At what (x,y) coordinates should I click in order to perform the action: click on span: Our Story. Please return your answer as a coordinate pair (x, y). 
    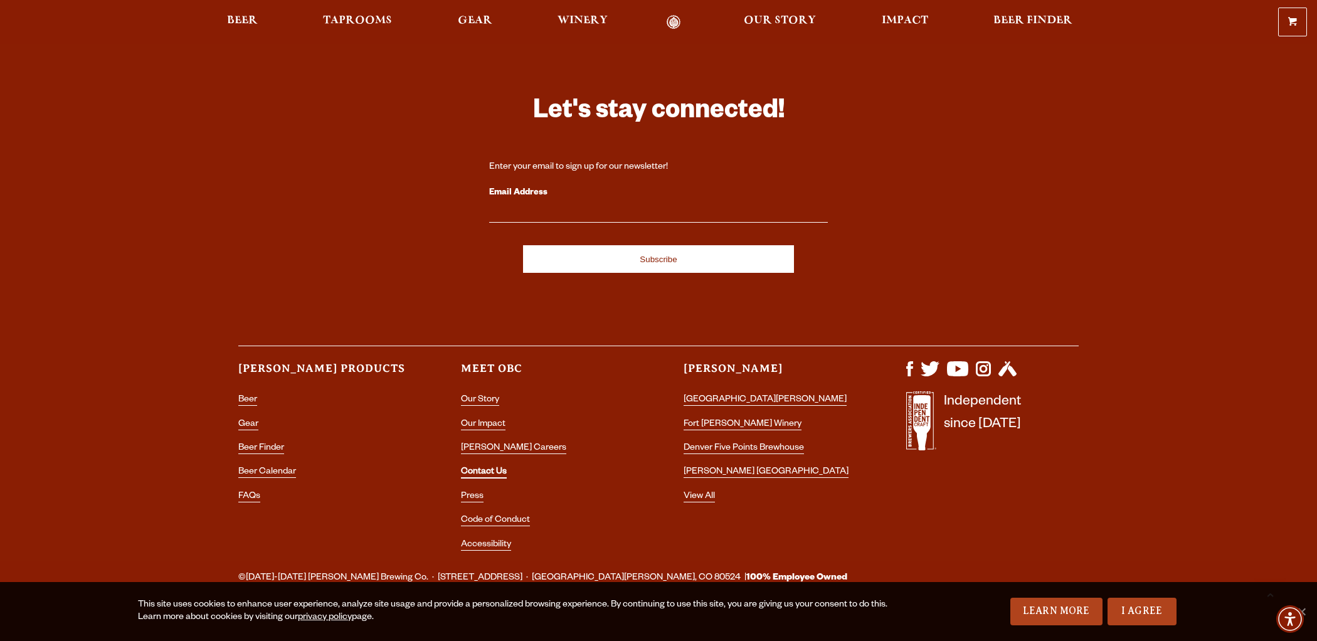
    Looking at the image, I should click on (780, 21).